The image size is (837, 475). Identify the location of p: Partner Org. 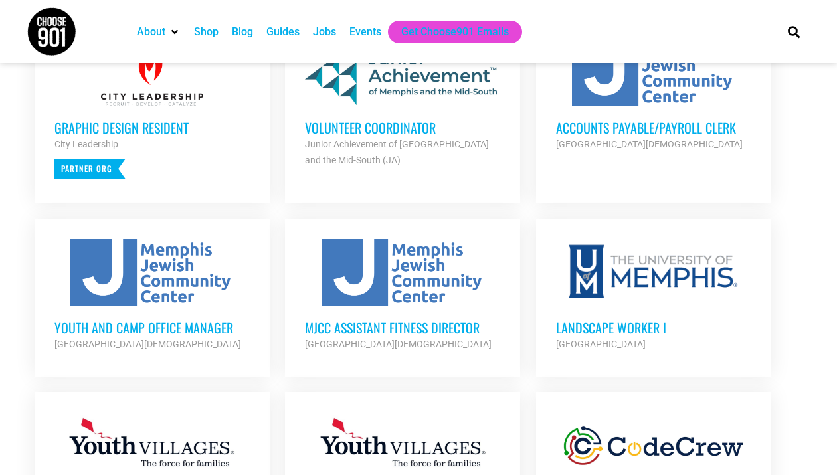
(90, 169).